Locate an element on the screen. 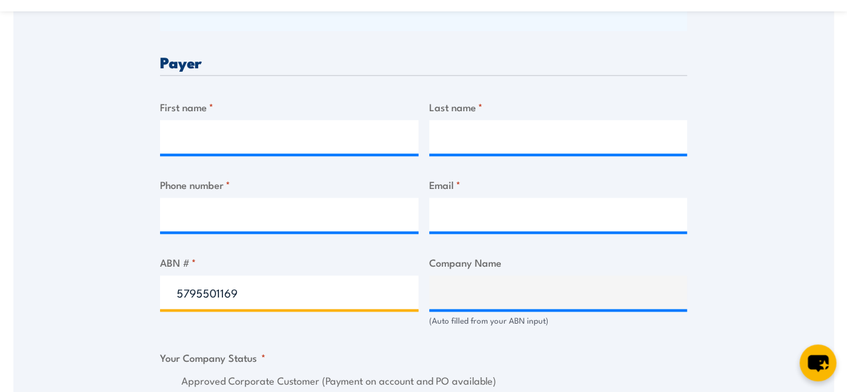  label: ABN # is located at coordinates (289, 262).